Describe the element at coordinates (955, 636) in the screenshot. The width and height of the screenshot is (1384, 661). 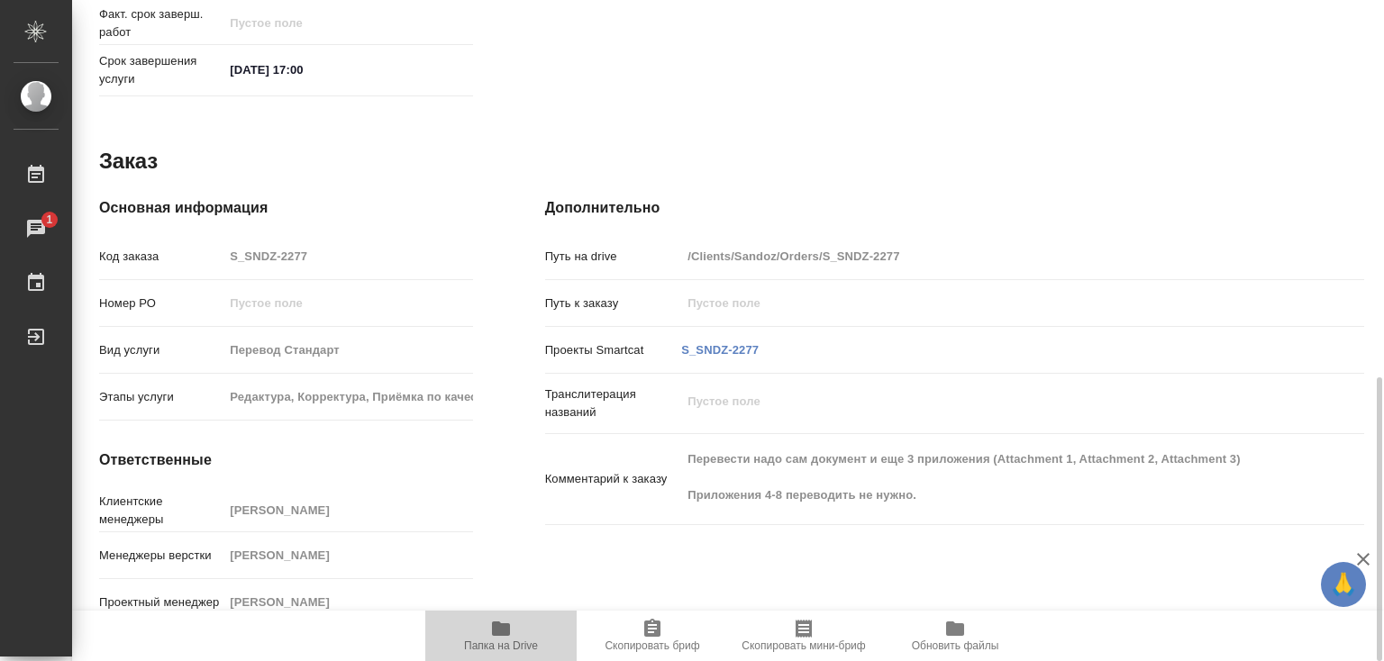
I see `button: Обновить файлы` at that location.